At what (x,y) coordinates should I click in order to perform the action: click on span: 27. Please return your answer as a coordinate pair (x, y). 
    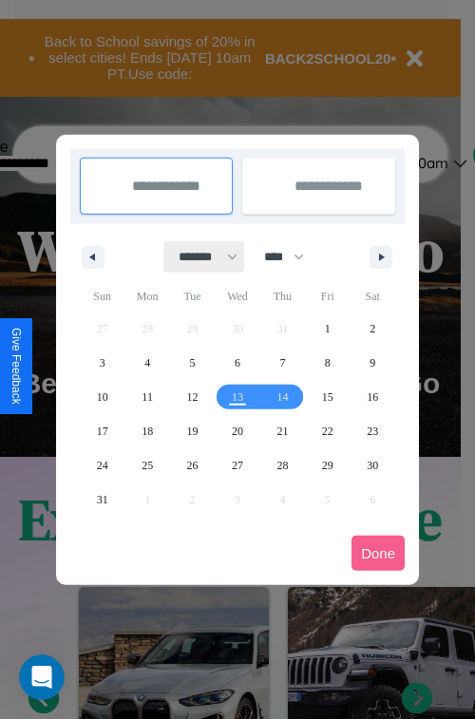
    Looking at the image, I should click on (238, 466).